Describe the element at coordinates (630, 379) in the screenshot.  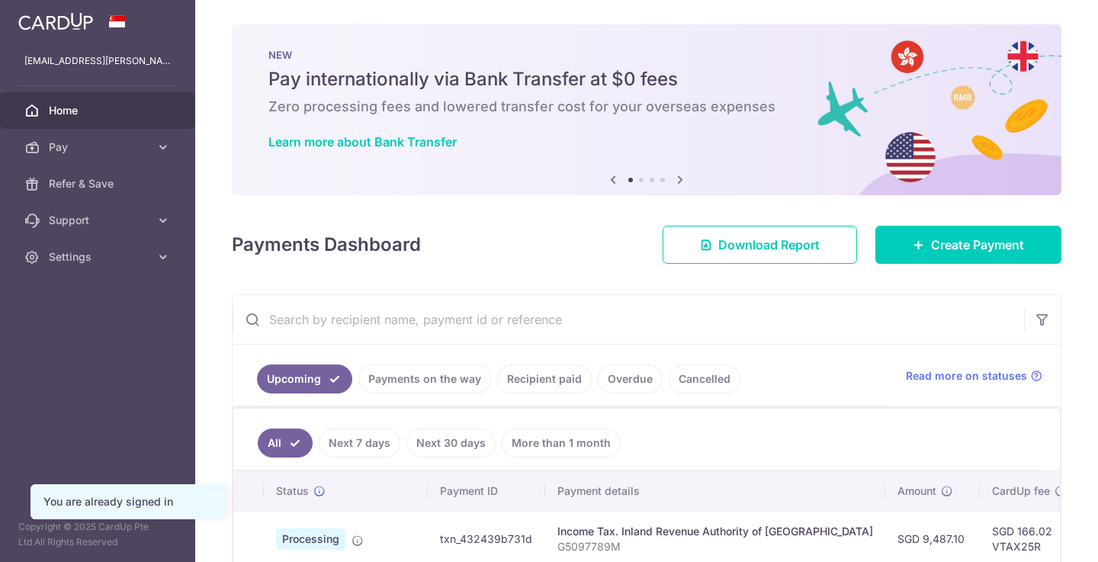
I see `a: Overdue` at that location.